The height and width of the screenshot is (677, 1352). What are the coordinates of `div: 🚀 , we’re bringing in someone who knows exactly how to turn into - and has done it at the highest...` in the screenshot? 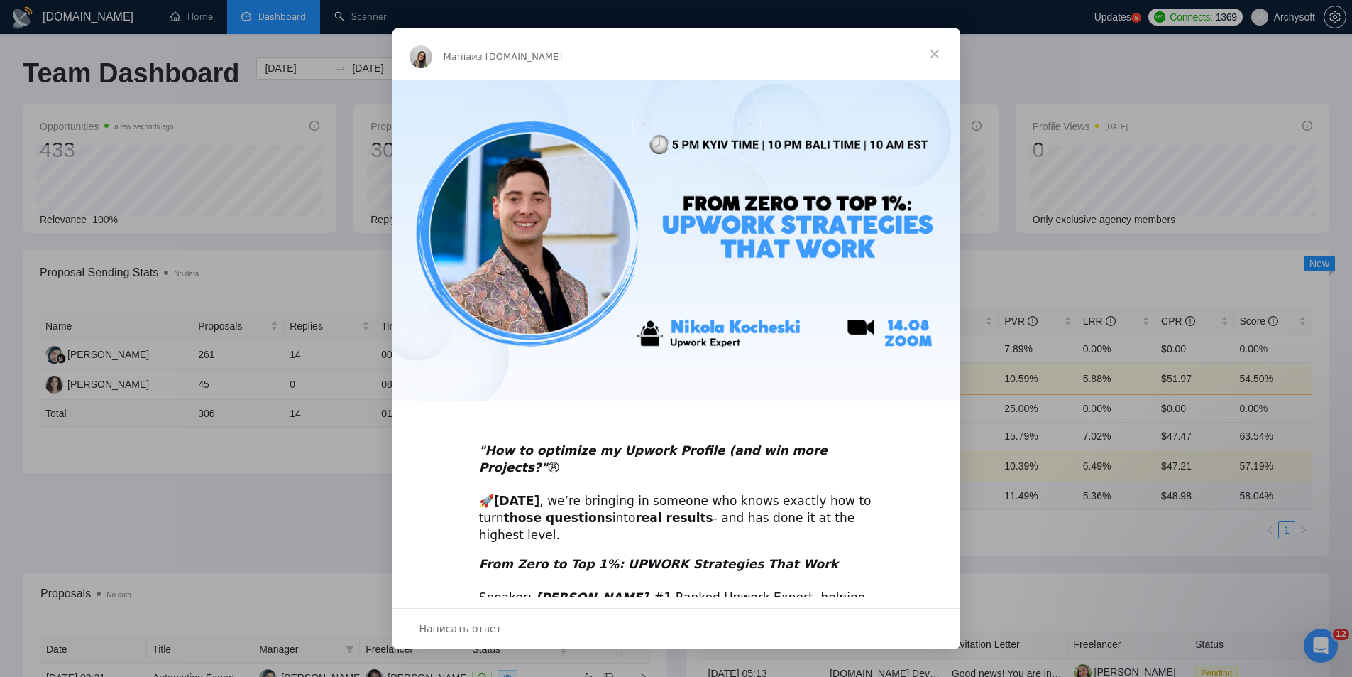 It's located at (677, 484).